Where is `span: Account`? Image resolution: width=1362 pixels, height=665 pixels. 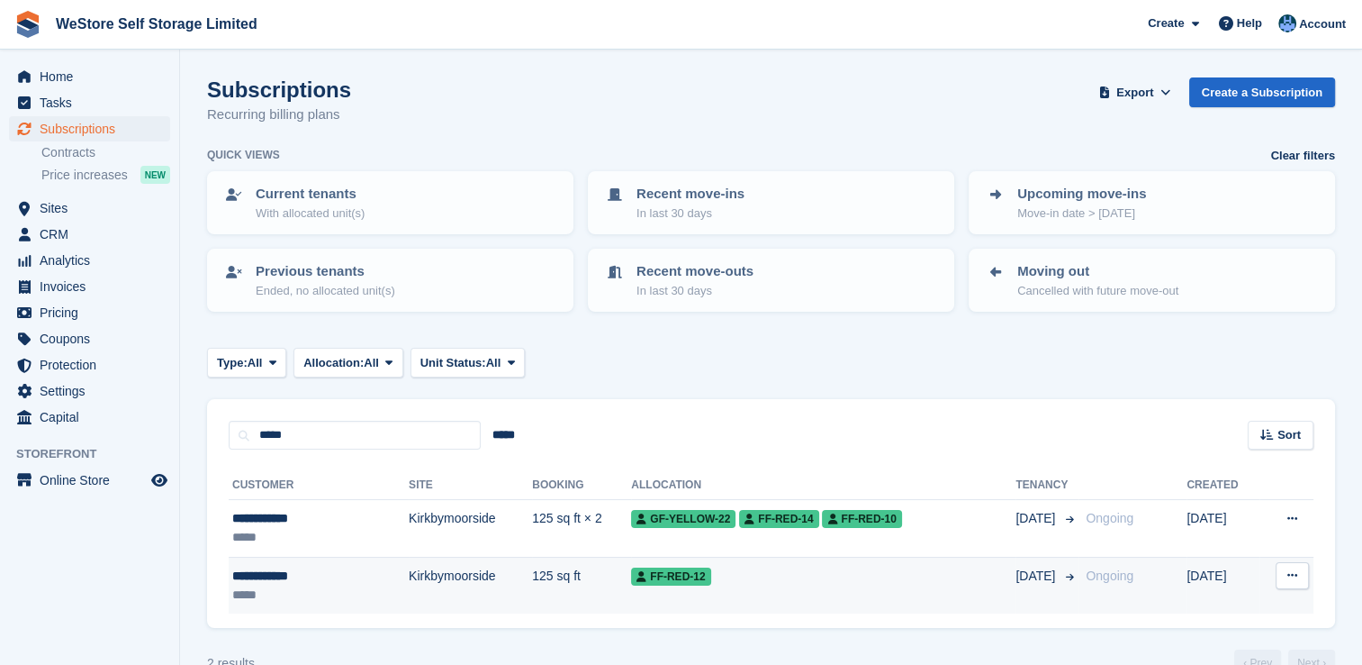 span: Account is located at coordinates (1323, 24).